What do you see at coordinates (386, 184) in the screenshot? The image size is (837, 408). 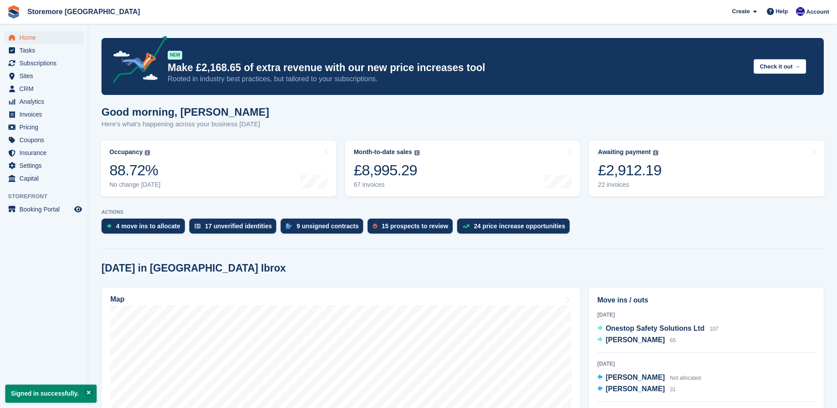 I see `div: 67 invoices` at bounding box center [386, 184].